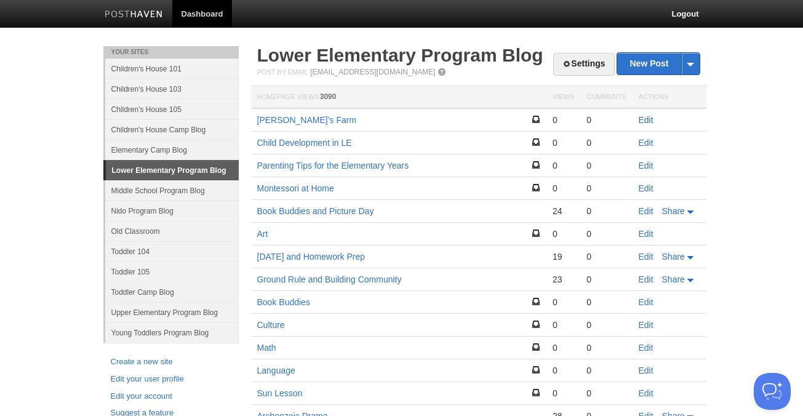  Describe the element at coordinates (280, 393) in the screenshot. I see `a: Sun Lesson` at that location.